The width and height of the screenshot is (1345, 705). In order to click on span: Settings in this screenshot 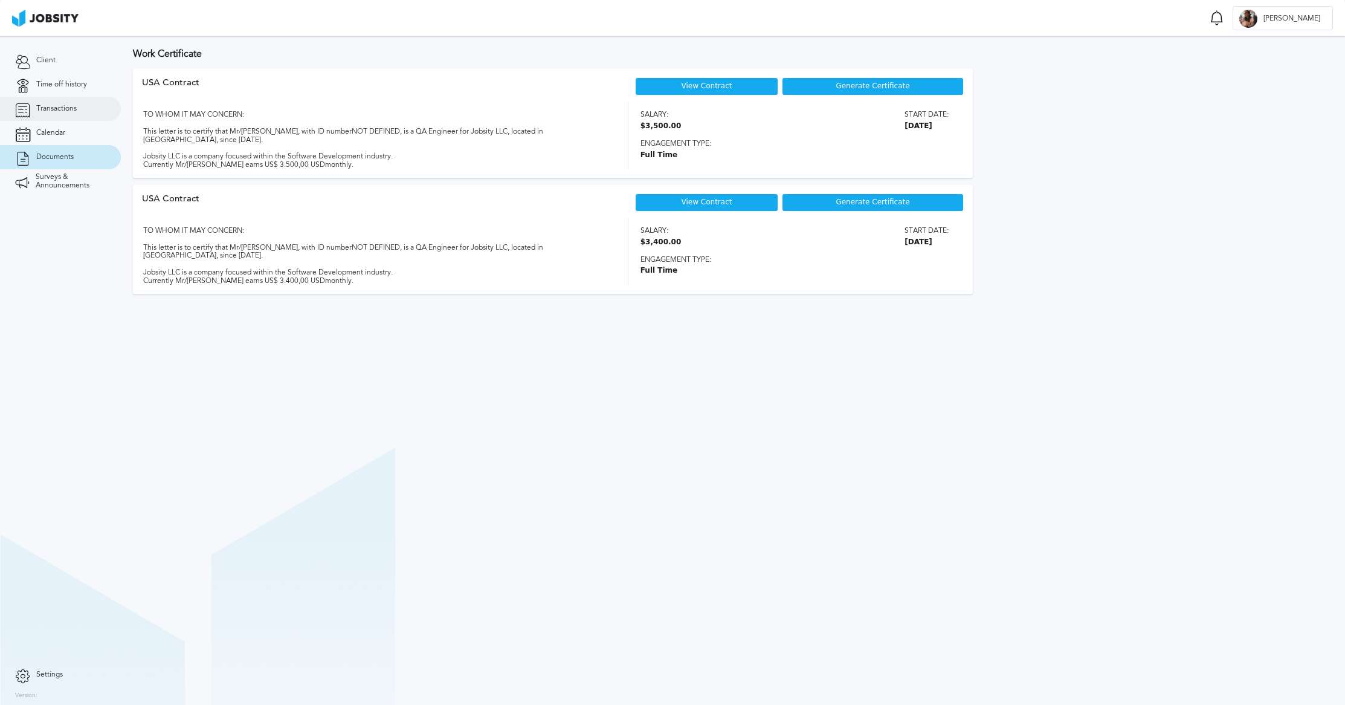, I will do `click(50, 674)`.